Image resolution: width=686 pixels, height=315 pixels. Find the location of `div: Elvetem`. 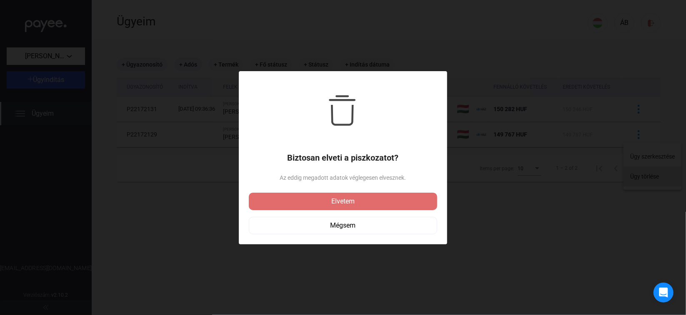

div: Elvetem is located at coordinates (343, 202).